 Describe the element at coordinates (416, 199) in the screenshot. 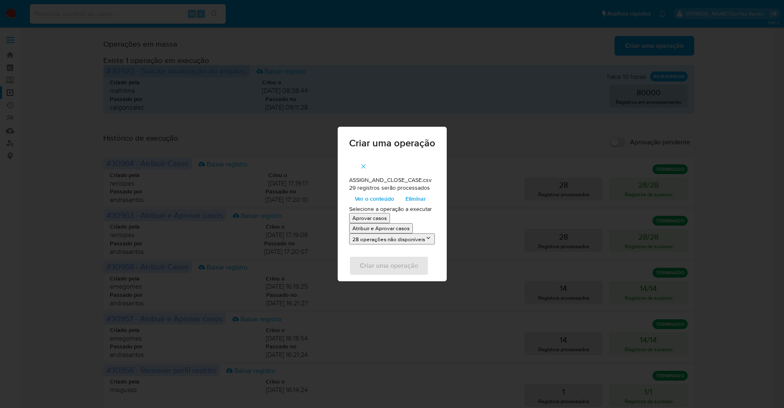

I see `span: Eliminar` at that location.